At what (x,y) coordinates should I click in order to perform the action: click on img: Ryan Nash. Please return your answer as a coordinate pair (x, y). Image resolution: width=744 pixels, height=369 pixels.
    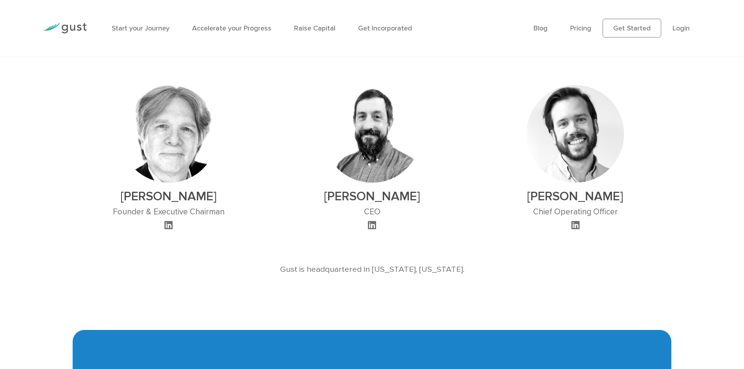
    Looking at the image, I should click on (575, 134).